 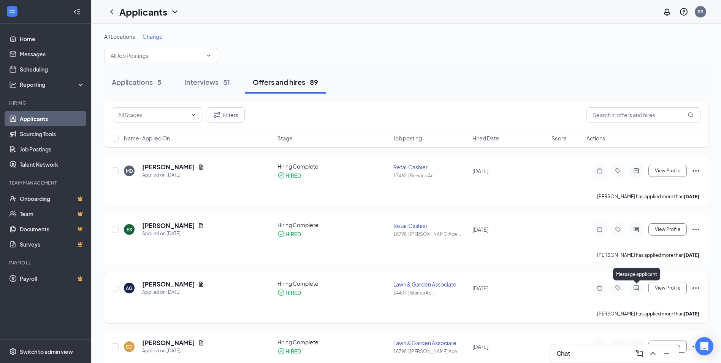 I want to click on button: Filter Filters, so click(x=225, y=115).